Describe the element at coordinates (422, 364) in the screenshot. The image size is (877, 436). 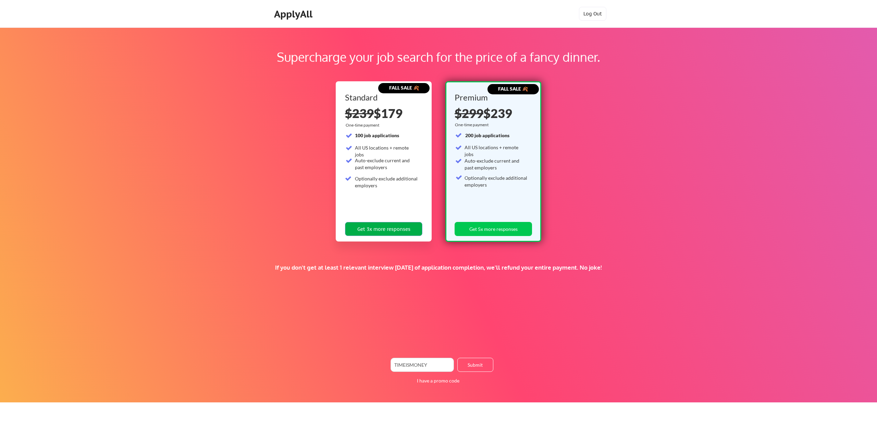
I see `input: Enter your code` at that location.